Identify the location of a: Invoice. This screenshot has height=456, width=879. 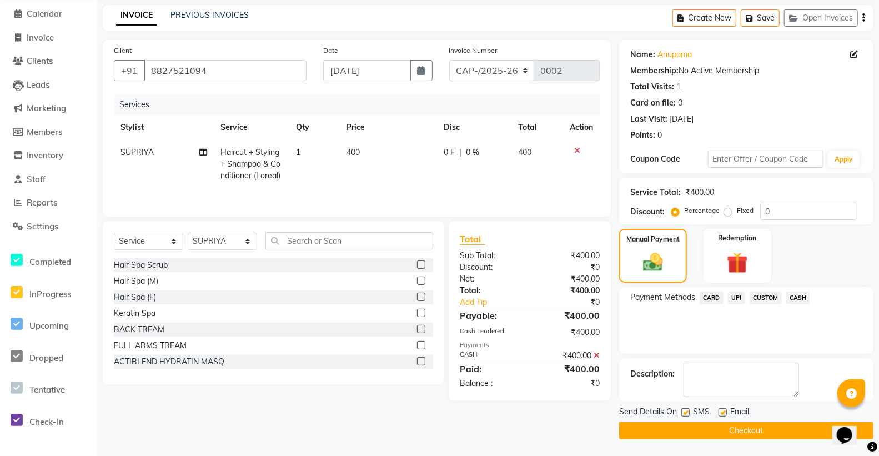
(48, 38).